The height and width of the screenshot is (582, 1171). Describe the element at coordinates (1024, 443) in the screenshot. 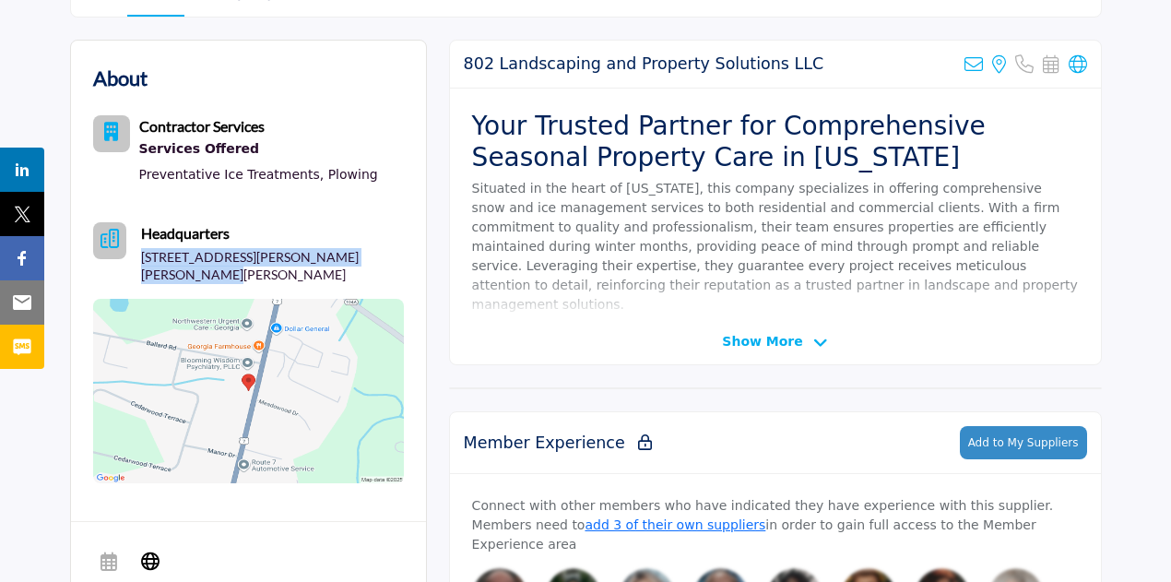

I see `button: Add to My Suppliers` at that location.